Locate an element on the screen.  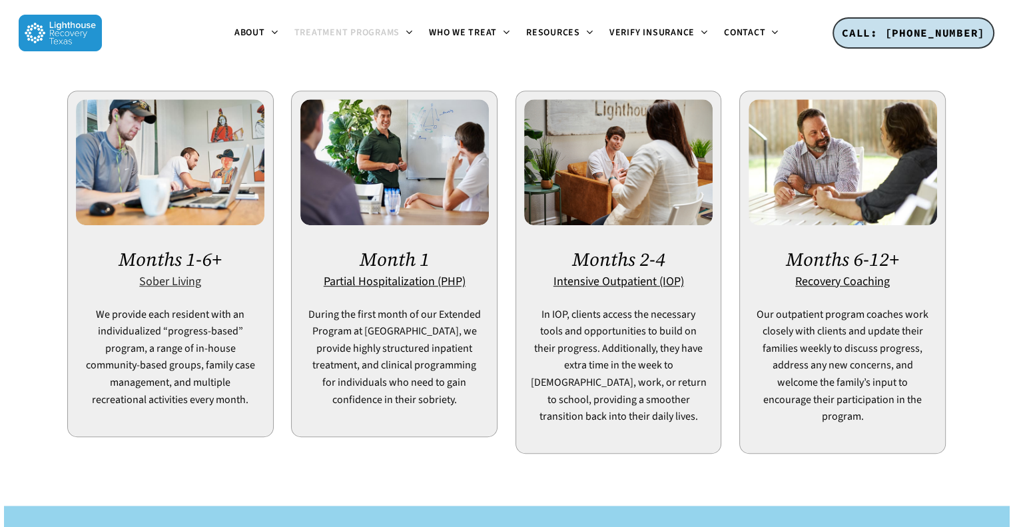
img: Lighthouse Recovery Texas is located at coordinates (60, 33).